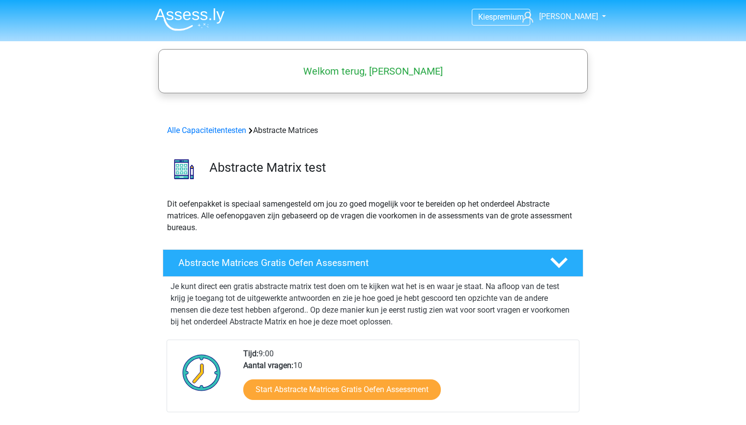 This screenshot has width=746, height=425. Describe the element at coordinates (373, 216) in the screenshot. I see `p: Dit oefenpakket is speciaal samengesteld om jou zo goed mogelijk voor te bereiden op het onderdee...` at that location.